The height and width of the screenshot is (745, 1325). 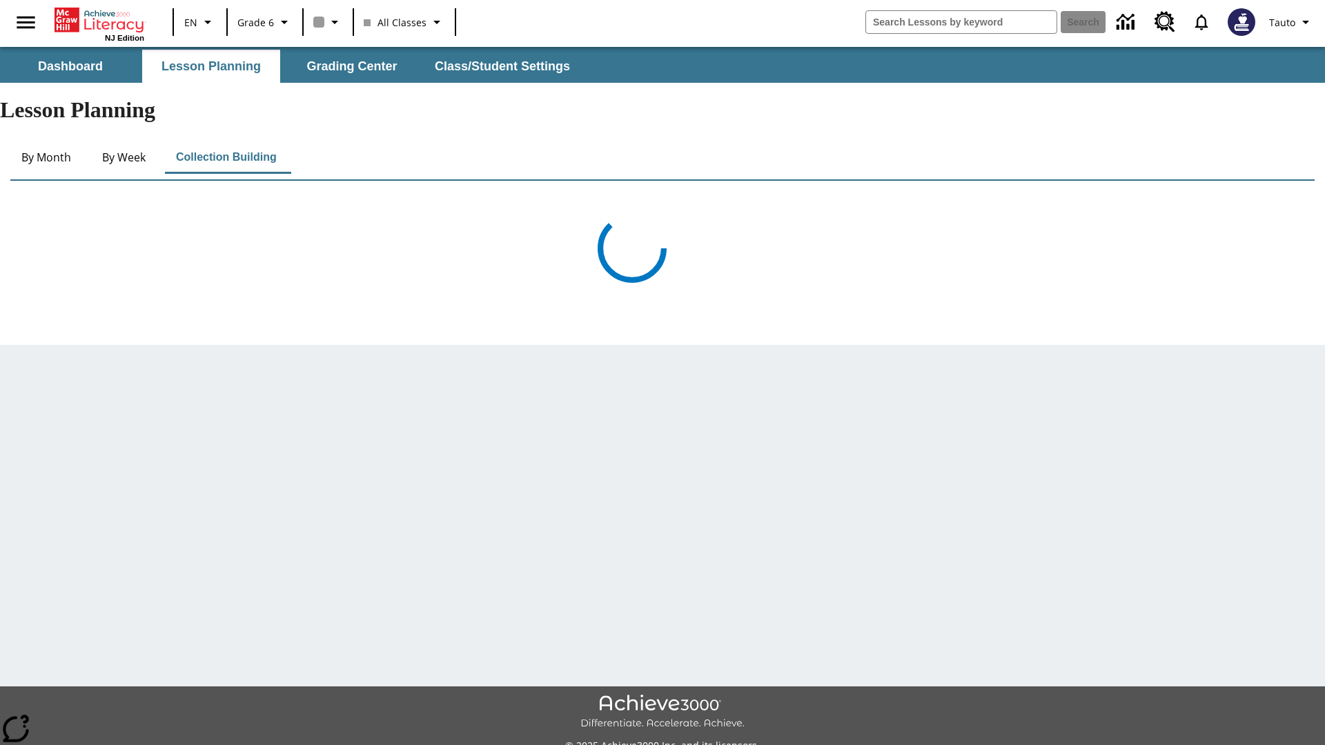 I want to click on button: Select a new avatar, so click(x=1242, y=22).